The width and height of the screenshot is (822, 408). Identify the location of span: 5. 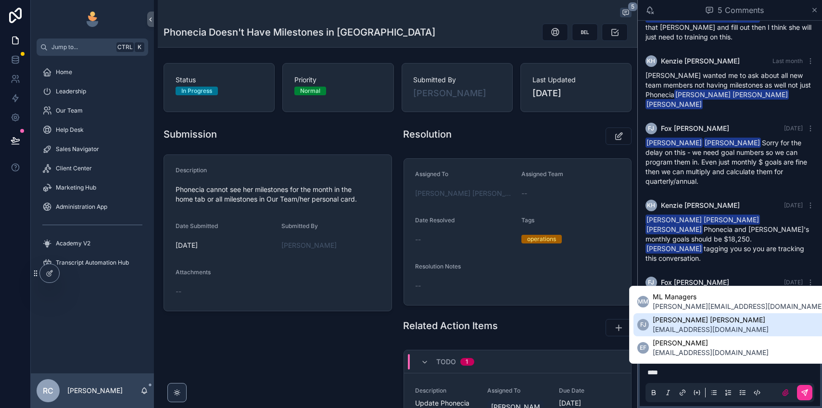
(633, 7).